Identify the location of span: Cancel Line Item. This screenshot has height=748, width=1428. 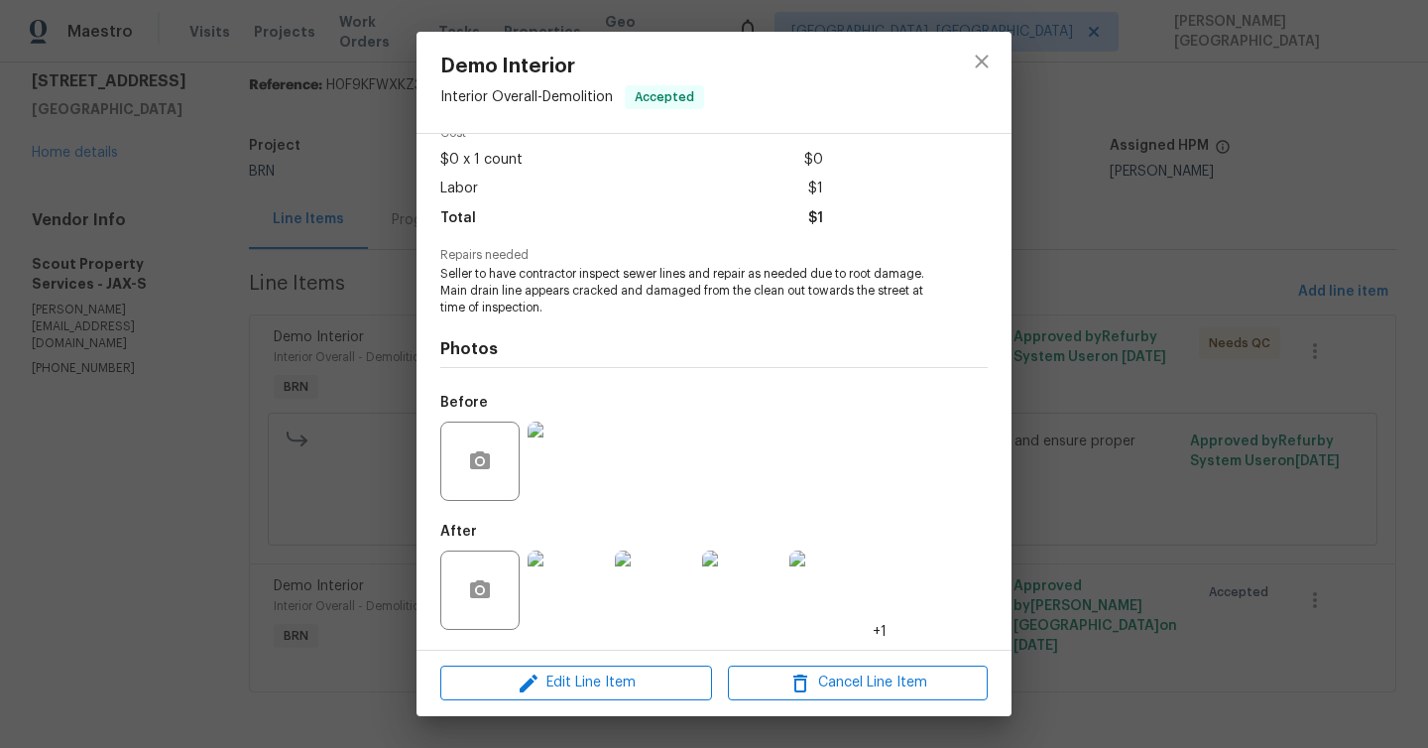
(858, 682).